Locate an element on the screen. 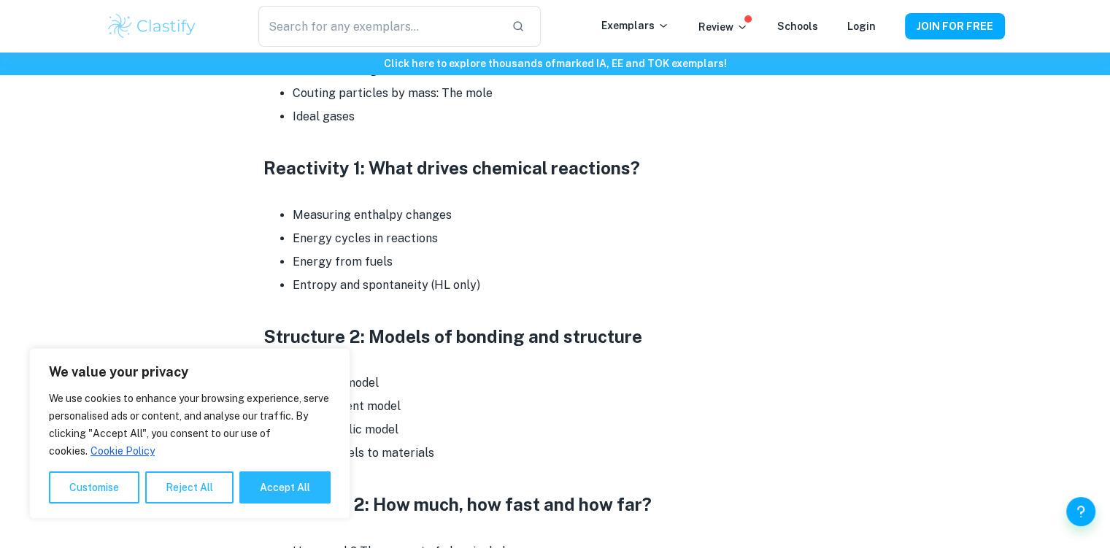  button: Customise is located at coordinates (94, 487).